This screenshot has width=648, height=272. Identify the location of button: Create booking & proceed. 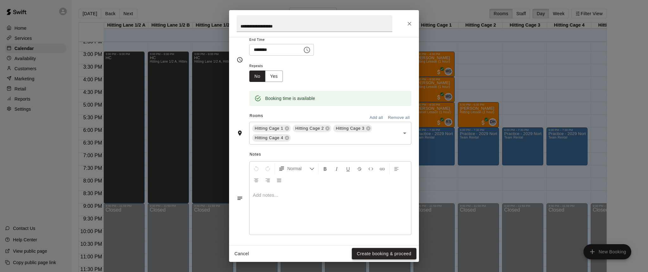
(384, 254).